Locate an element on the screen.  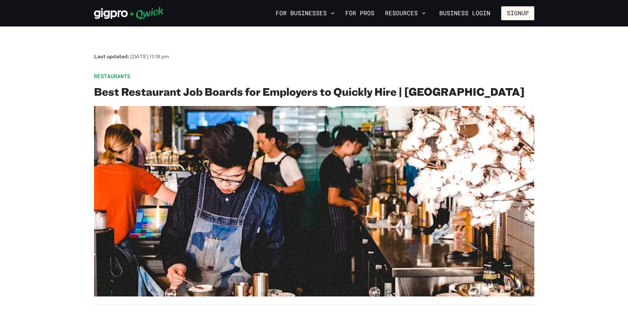
span: Restaurants is located at coordinates (314, 76).